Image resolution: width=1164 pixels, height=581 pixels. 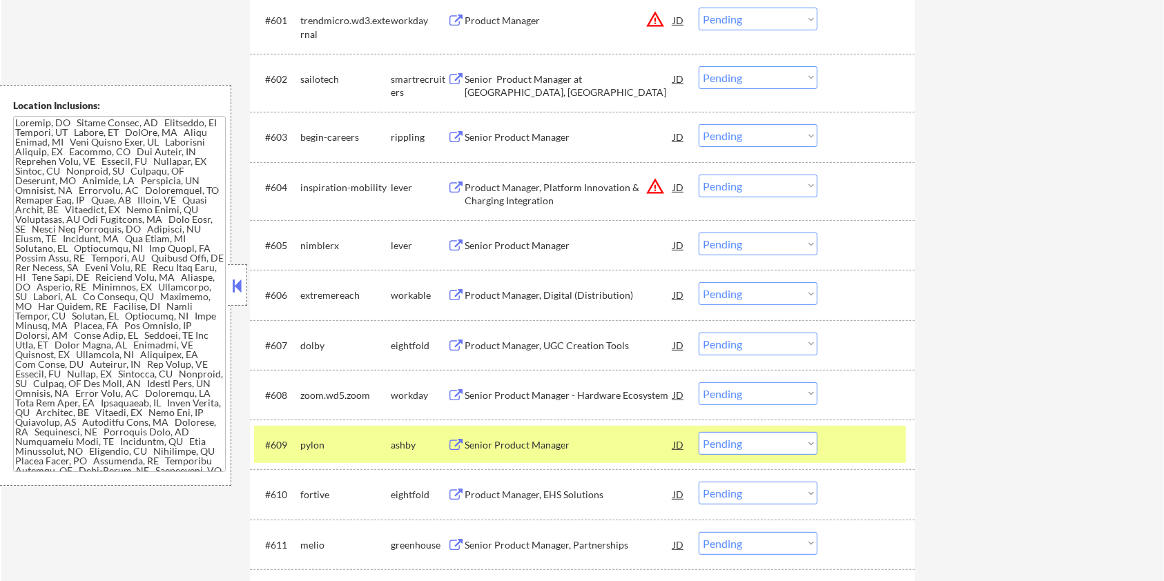 I want to click on div: melio, so click(x=345, y=545).